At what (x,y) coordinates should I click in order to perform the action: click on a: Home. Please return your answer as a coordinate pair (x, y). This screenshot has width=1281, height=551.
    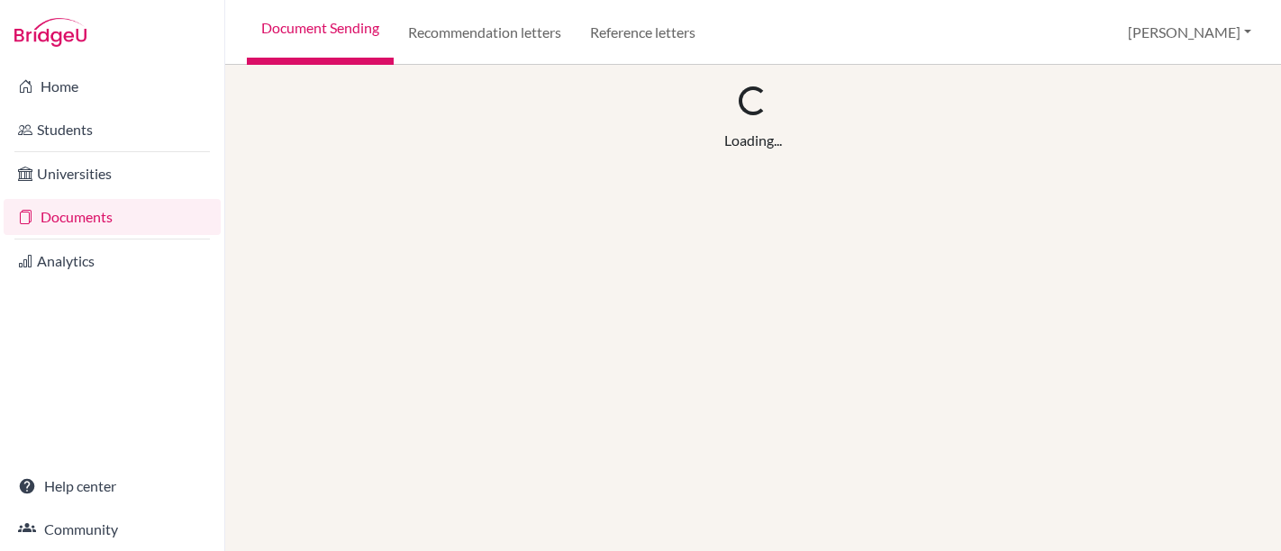
    Looking at the image, I should click on (112, 86).